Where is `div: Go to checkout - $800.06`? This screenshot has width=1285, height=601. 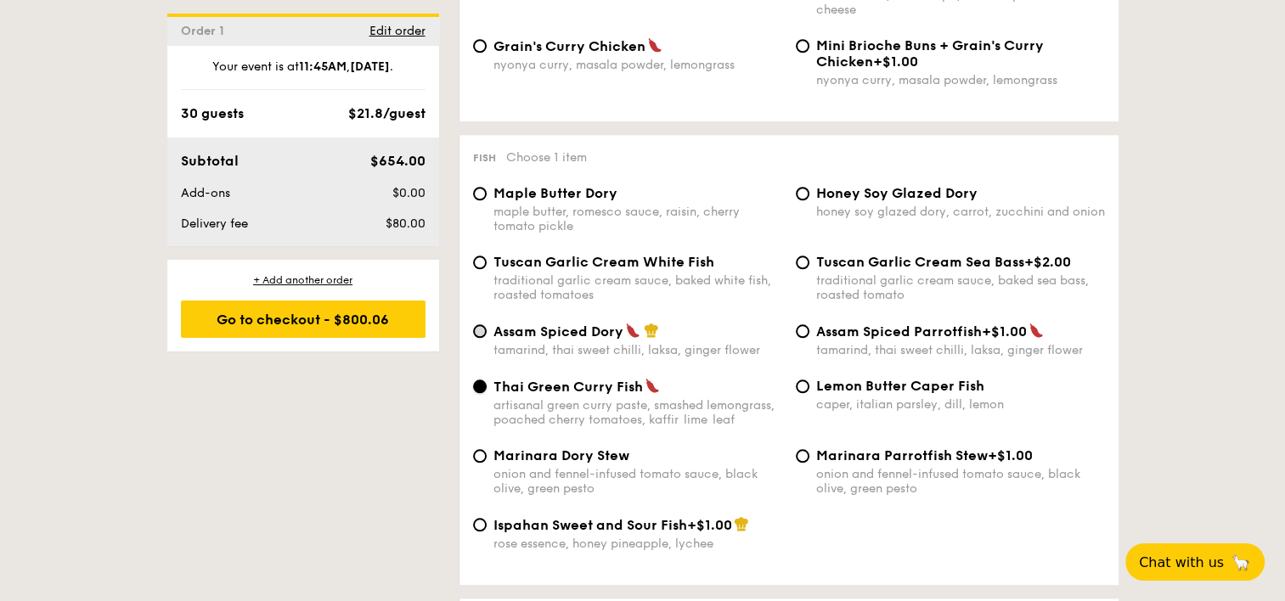
div: Go to checkout - $800.06 is located at coordinates (303, 319).